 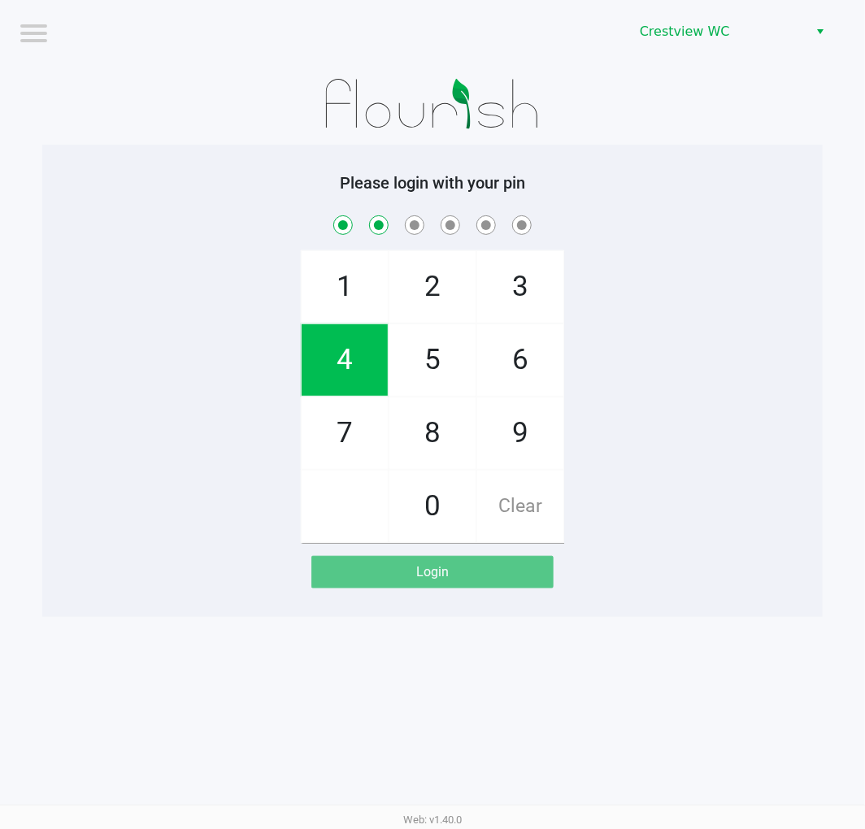 What do you see at coordinates (819, 32) in the screenshot?
I see `button: Select` at bounding box center [819, 32].